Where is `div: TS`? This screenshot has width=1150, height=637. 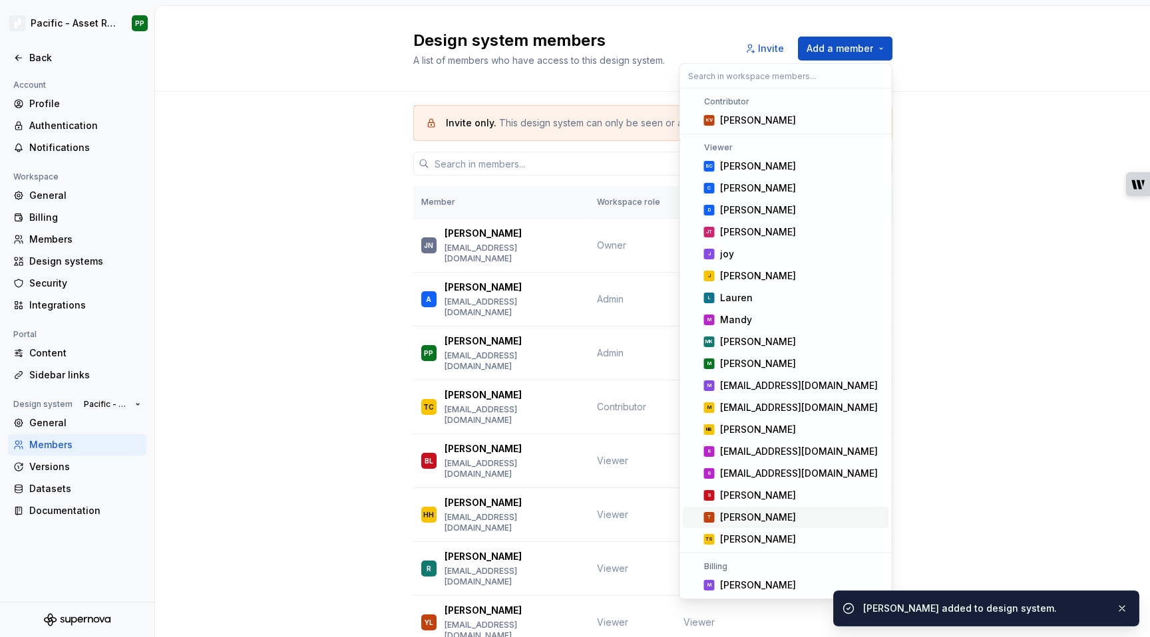 div: TS is located at coordinates (708, 540).